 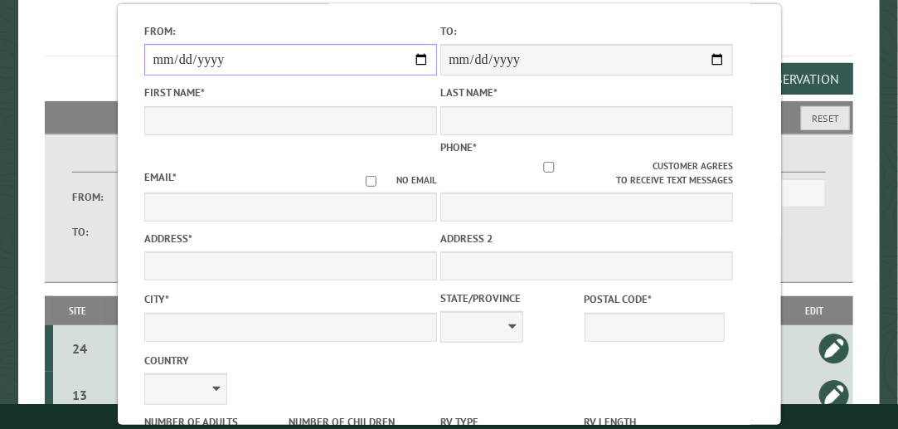 What do you see at coordinates (371, 181) in the screenshot?
I see `input: No email` at bounding box center [371, 181].